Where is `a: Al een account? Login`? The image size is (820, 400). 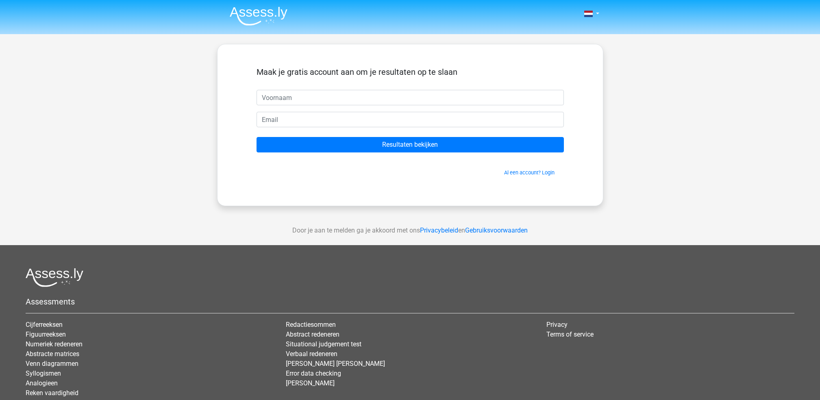
a: Al een account? Login is located at coordinates (529, 172).